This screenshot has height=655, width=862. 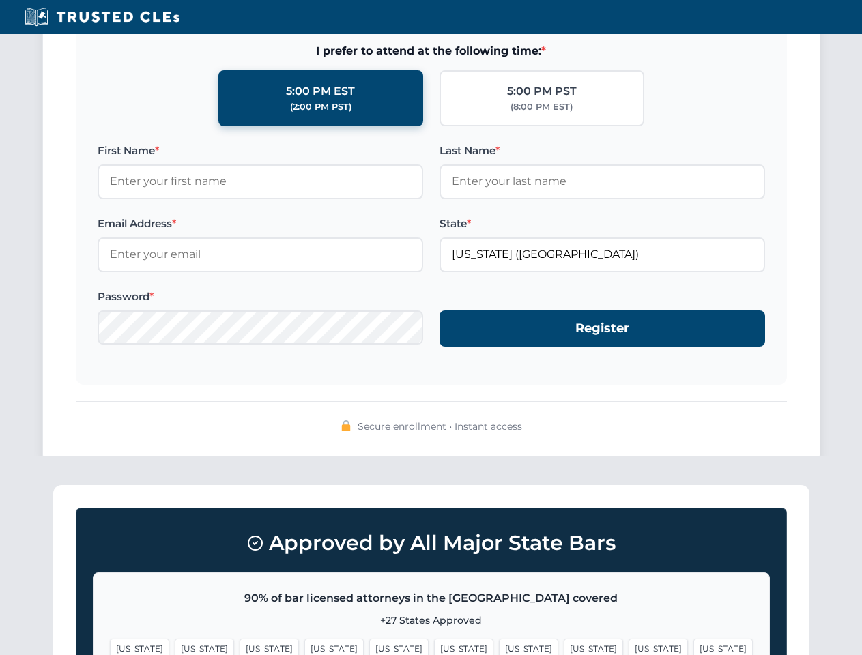 I want to click on input: Florida (FL), so click(x=602, y=254).